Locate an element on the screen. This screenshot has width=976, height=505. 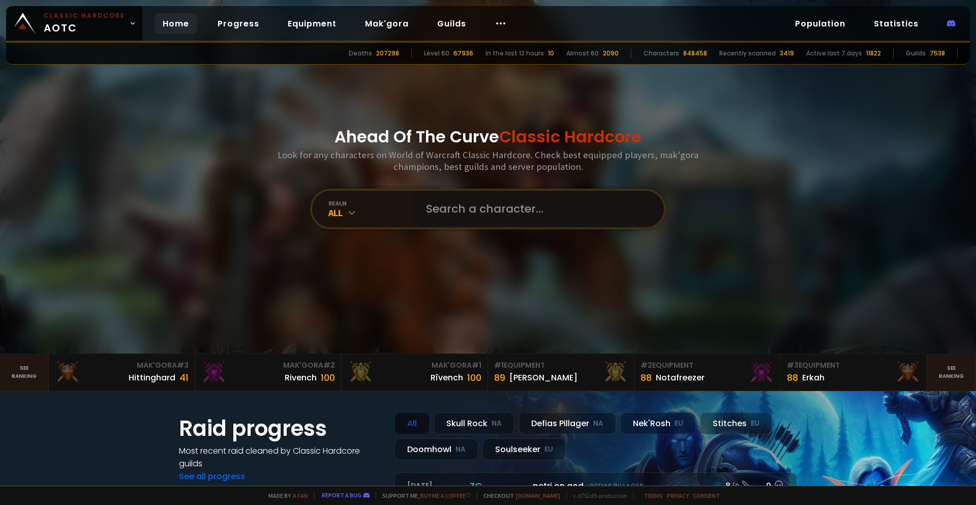
div: Nek'Rosh is located at coordinates (658, 423).